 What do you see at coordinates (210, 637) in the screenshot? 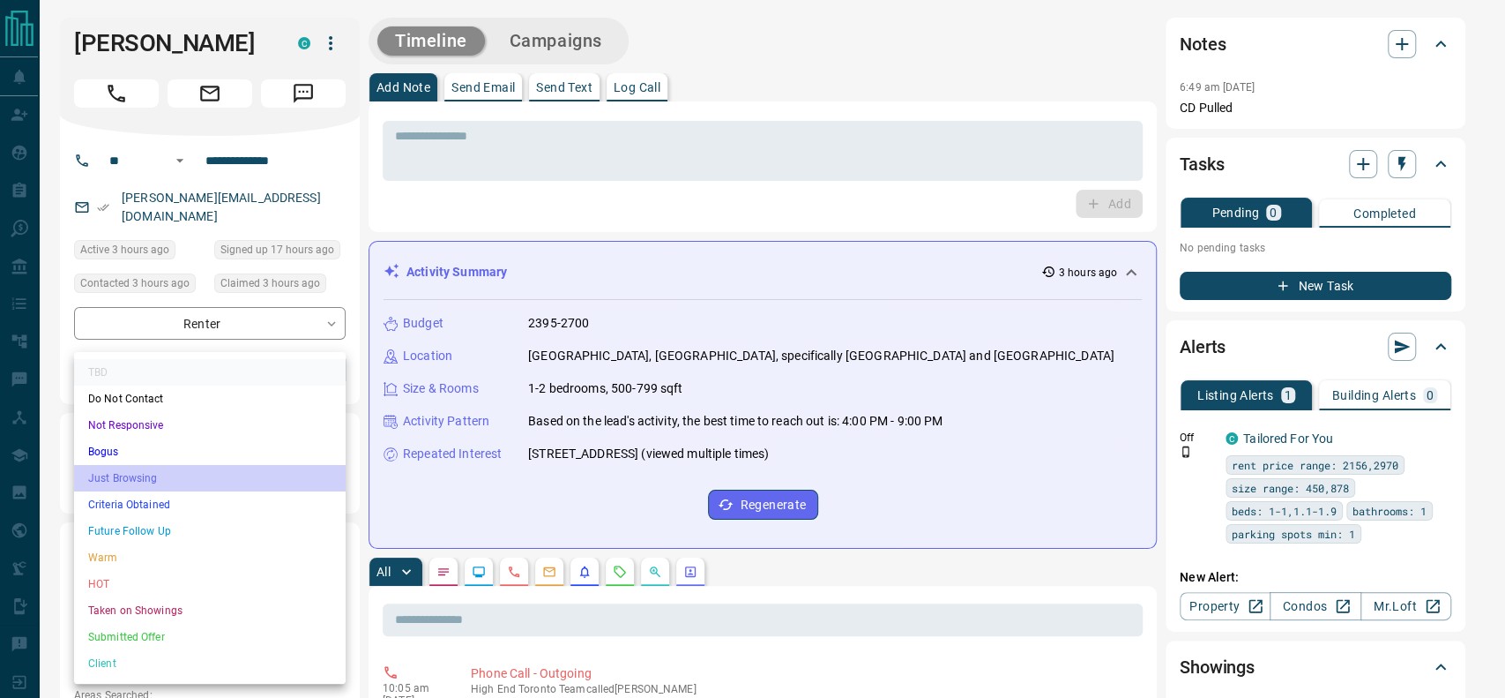
I see `li: Submitted Offer` at bounding box center [210, 637].